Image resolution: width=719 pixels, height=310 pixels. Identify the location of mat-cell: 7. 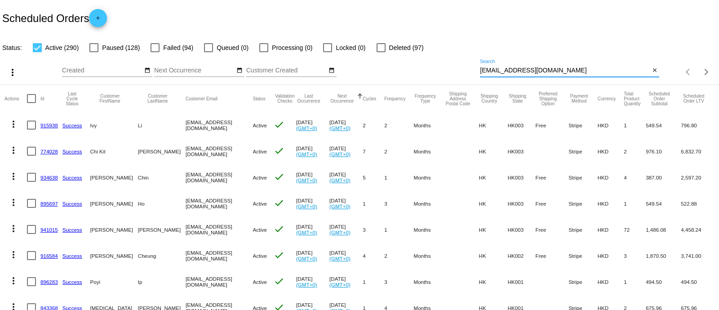
(373, 151).